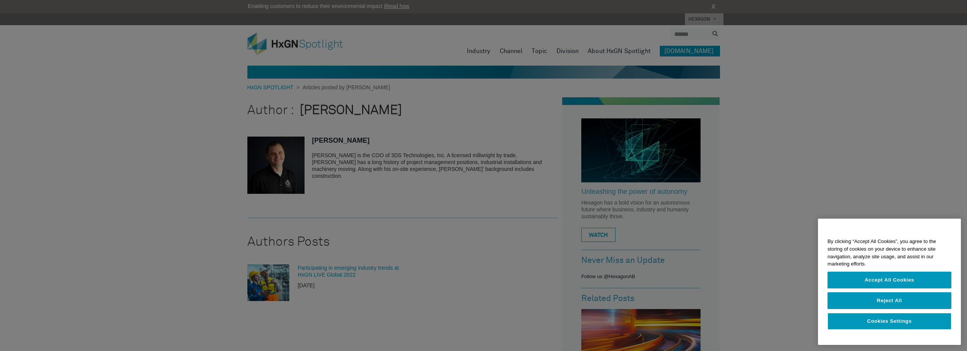 Image resolution: width=967 pixels, height=351 pixels. Describe the element at coordinates (889, 281) in the screenshot. I see `div: Privacy` at that location.